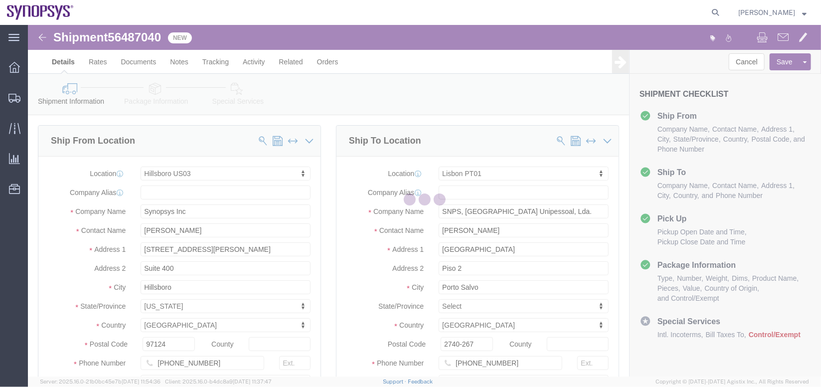 The width and height of the screenshot is (821, 387). I want to click on a: Support, so click(395, 381).